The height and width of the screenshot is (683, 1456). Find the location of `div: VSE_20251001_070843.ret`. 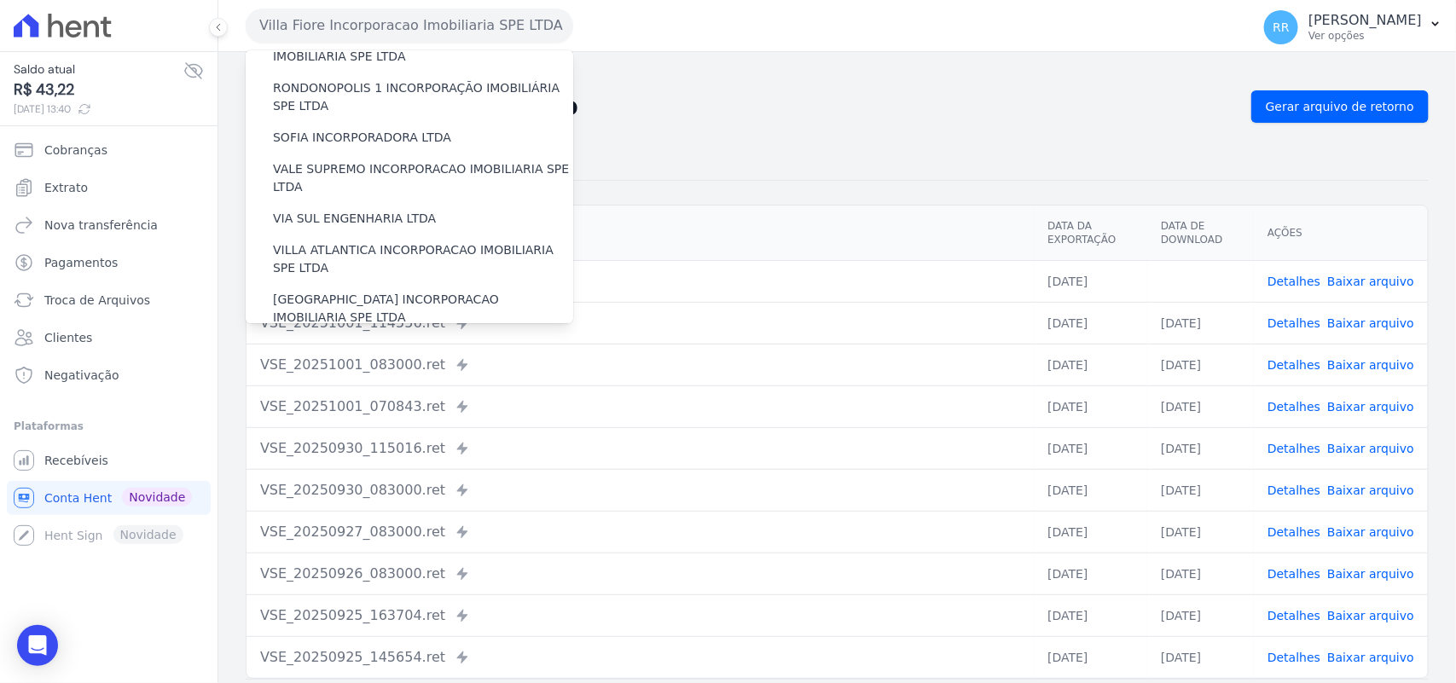

div: VSE_20251001_070843.ret is located at coordinates (640, 407).